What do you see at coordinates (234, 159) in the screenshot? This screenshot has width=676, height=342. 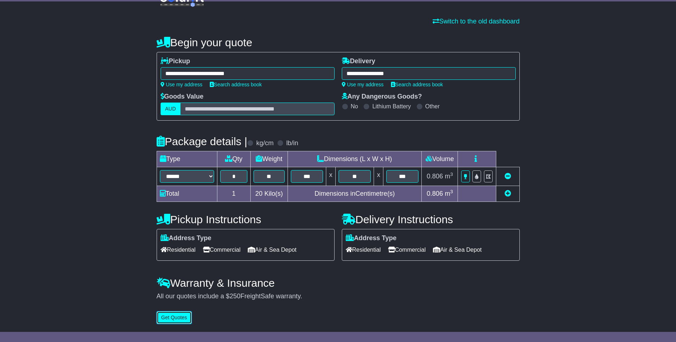 I see `td: Qty` at bounding box center [234, 159].